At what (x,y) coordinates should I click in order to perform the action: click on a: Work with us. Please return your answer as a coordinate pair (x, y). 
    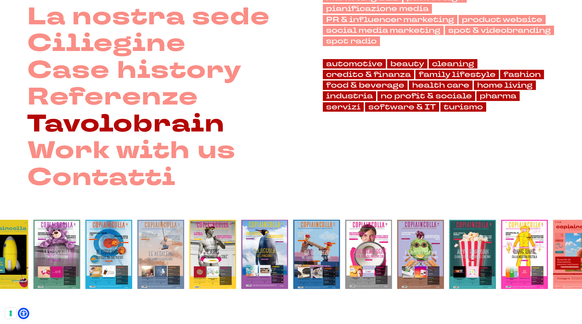
    Looking at the image, I should click on (132, 151).